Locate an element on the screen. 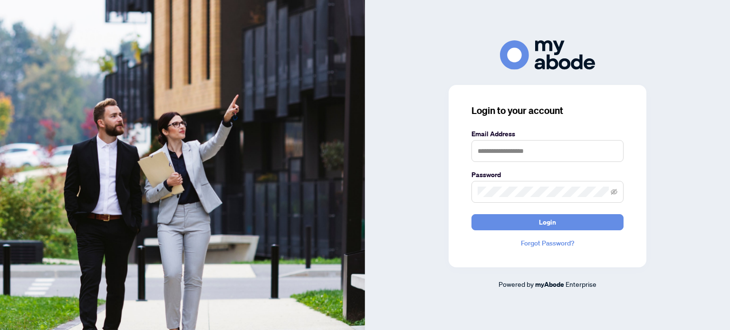 The height and width of the screenshot is (330, 730). label: Password is located at coordinates (547, 175).